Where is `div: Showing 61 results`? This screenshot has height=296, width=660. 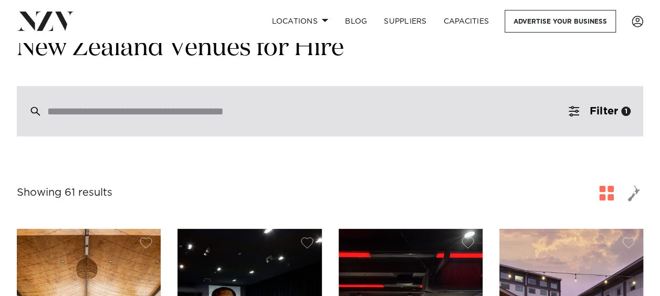 div: Showing 61 results is located at coordinates (65, 193).